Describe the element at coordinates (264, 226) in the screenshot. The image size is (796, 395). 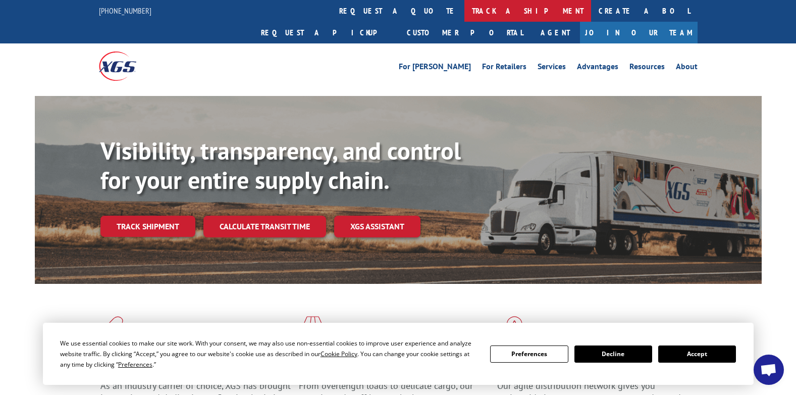
I see `a: Calculate transit time` at that location.